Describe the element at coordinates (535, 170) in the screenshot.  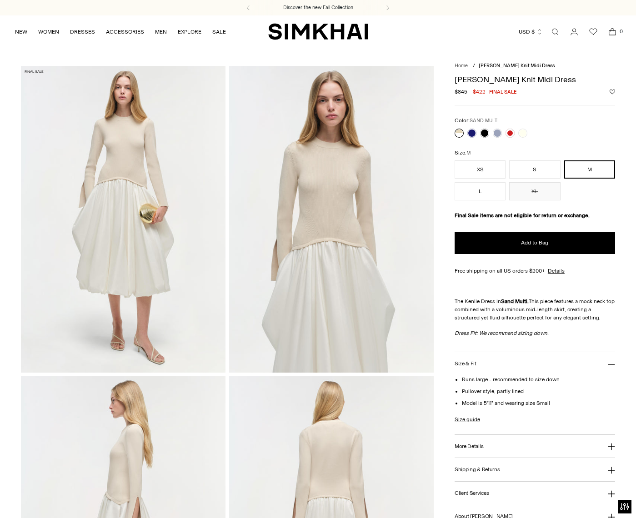
I see `button: S` at that location.